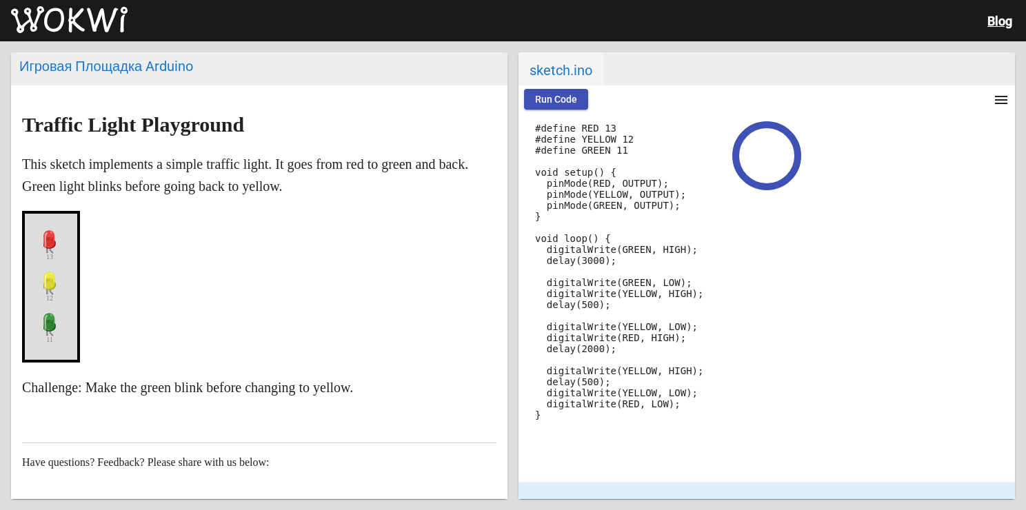 The height and width of the screenshot is (510, 1026). I want to click on a: Blog, so click(1000, 21).